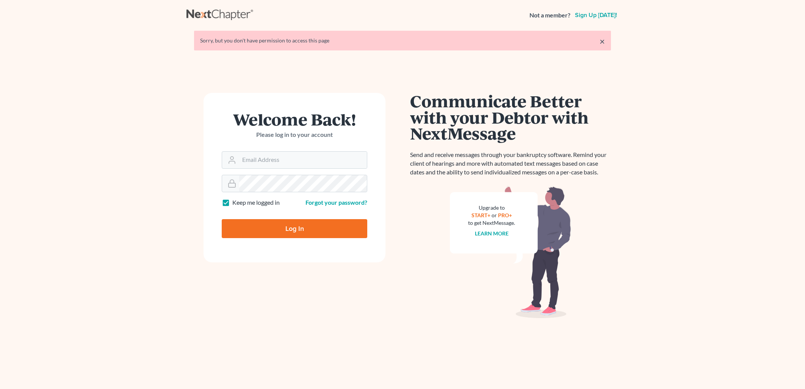 The image size is (805, 389). Describe the element at coordinates (550, 15) in the screenshot. I see `strong: Not a member?` at that location.